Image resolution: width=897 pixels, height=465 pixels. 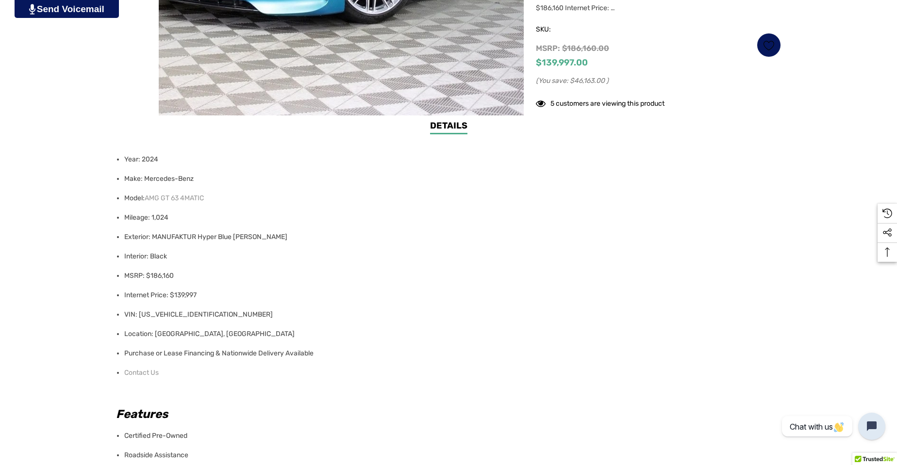 I want to click on li: Certified Pre-Owned, so click(x=449, y=436).